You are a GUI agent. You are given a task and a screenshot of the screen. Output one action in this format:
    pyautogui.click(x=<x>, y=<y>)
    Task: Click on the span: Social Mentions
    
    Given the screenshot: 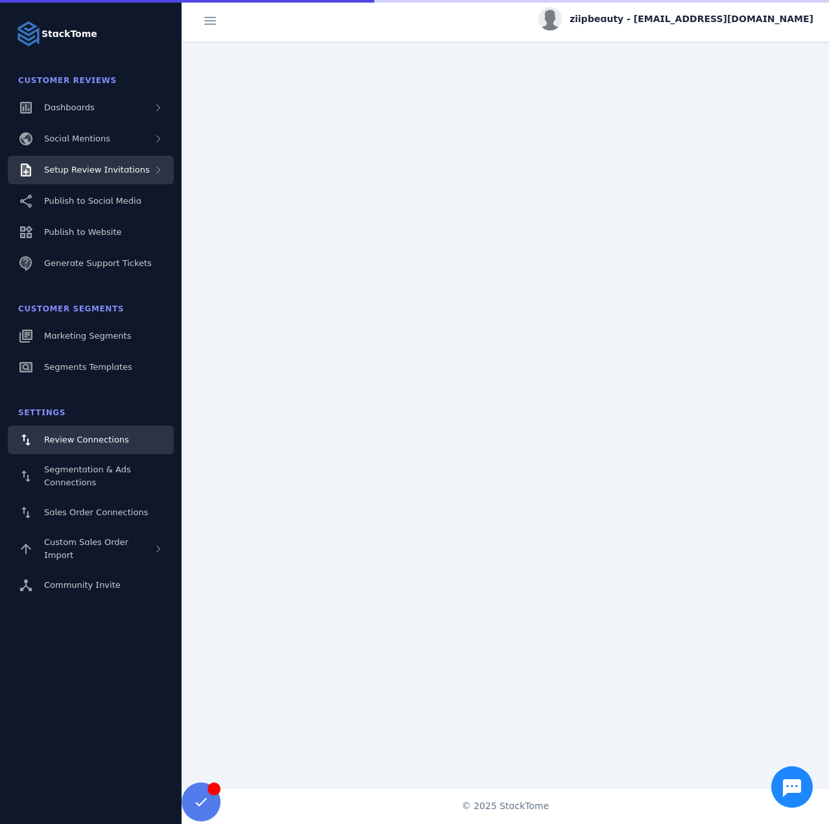 What is the action you would take?
    pyautogui.click(x=77, y=138)
    